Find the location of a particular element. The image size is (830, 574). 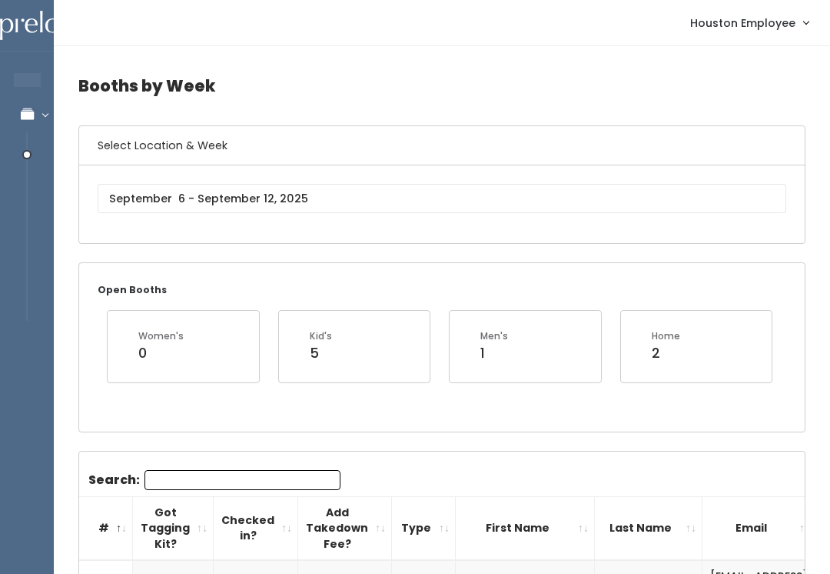

div: Kid's is located at coordinates (321, 336).